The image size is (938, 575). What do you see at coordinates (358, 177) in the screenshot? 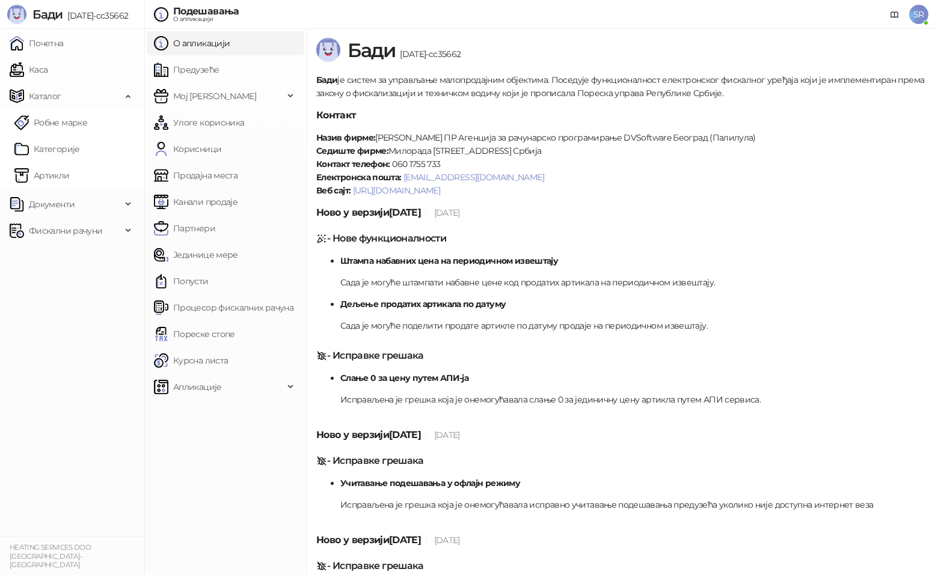
I see `strong: Електронска пошта:` at bounding box center [358, 177].